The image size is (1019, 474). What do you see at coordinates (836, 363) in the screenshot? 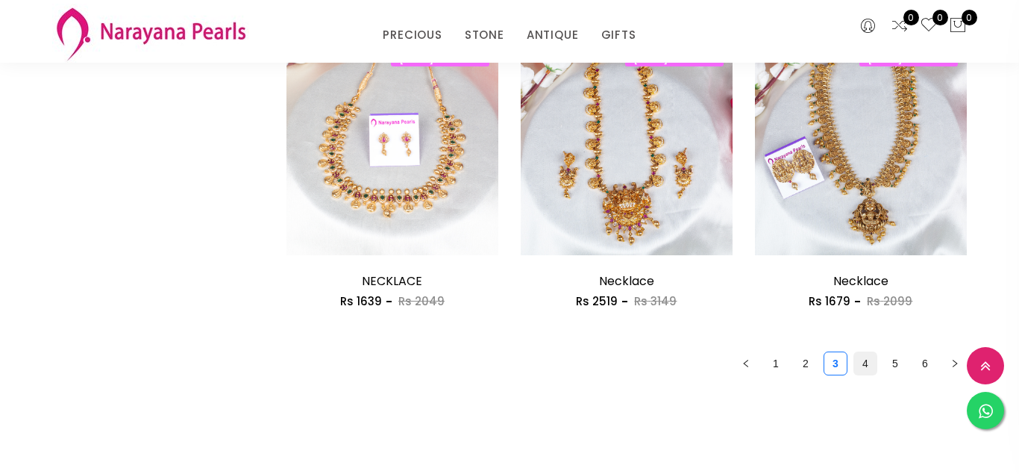
I see `li: 3` at bounding box center [836, 363].